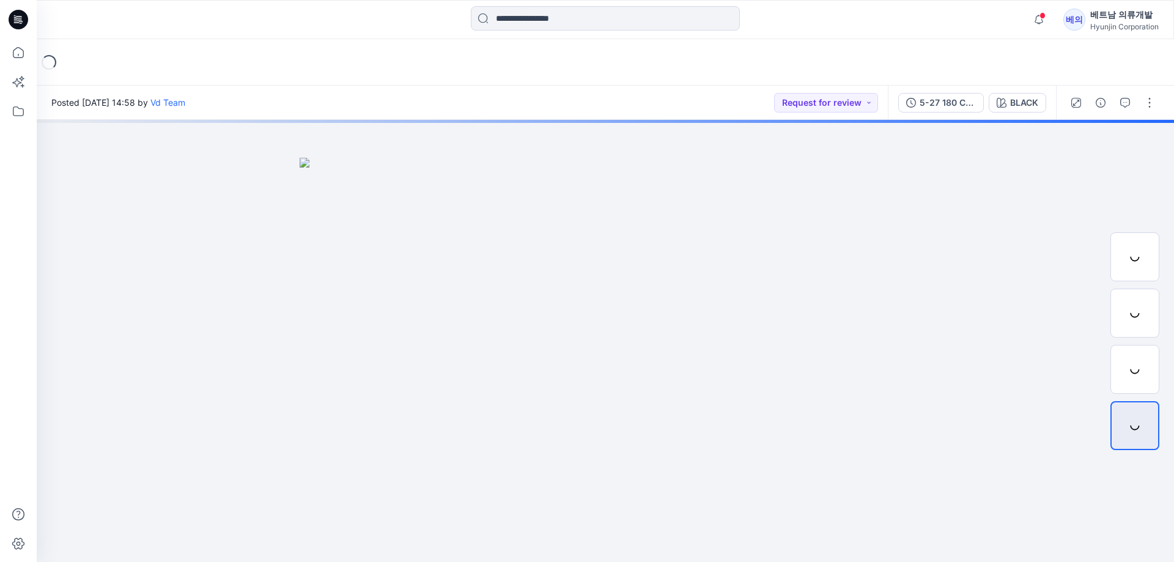 The height and width of the screenshot is (562, 1174). I want to click on button: Details, so click(1100, 103).